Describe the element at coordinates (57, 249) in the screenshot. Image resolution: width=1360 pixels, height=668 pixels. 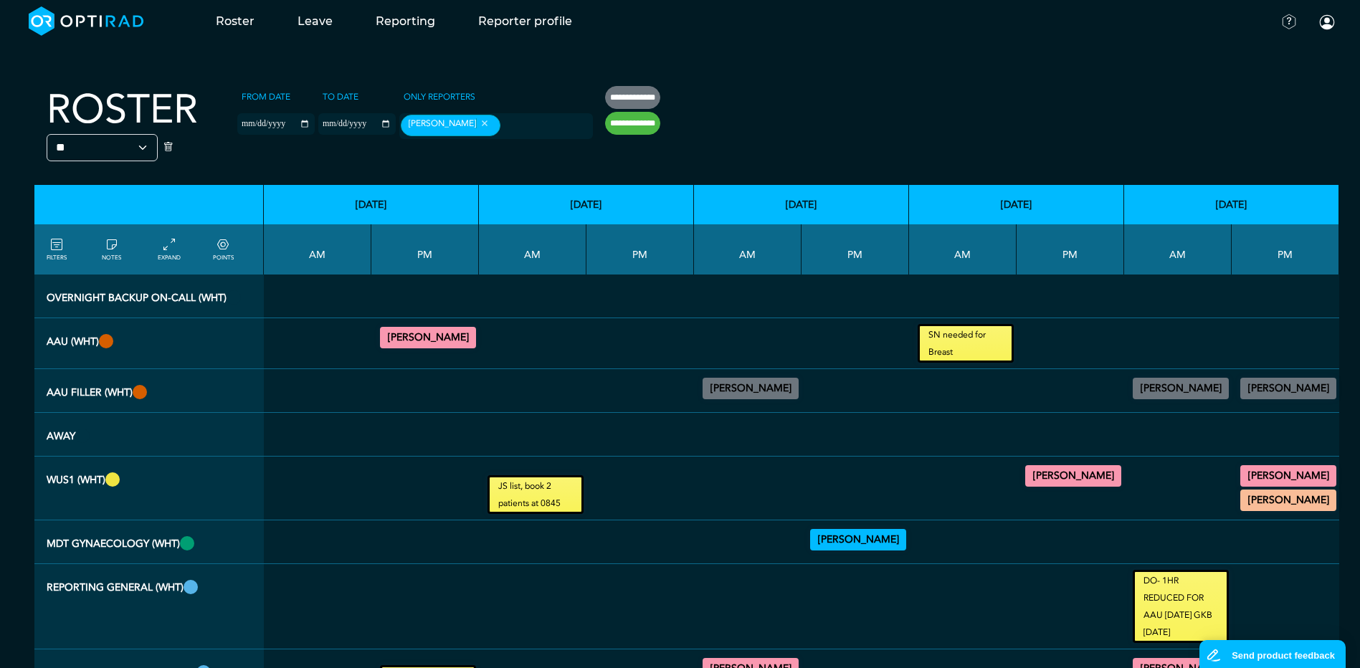
I see `a: FILTERS` at that location.